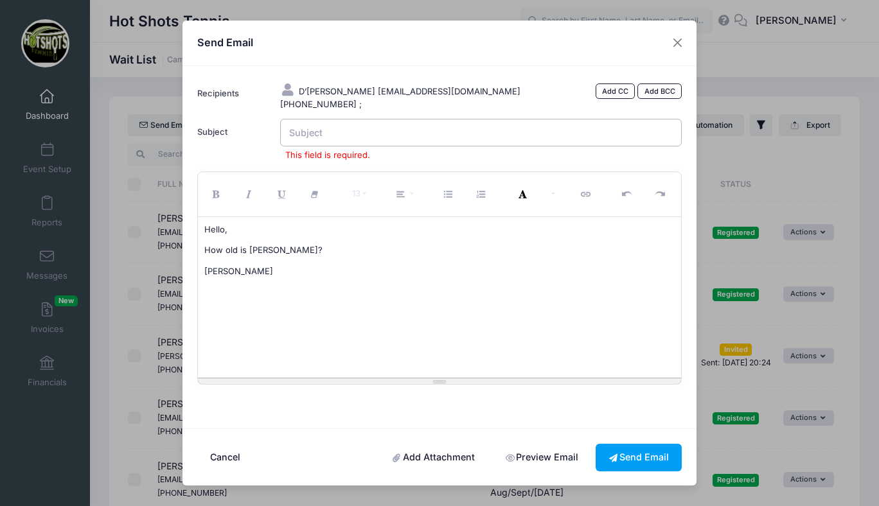  I want to click on button: Link (⌘+K), so click(586, 194).